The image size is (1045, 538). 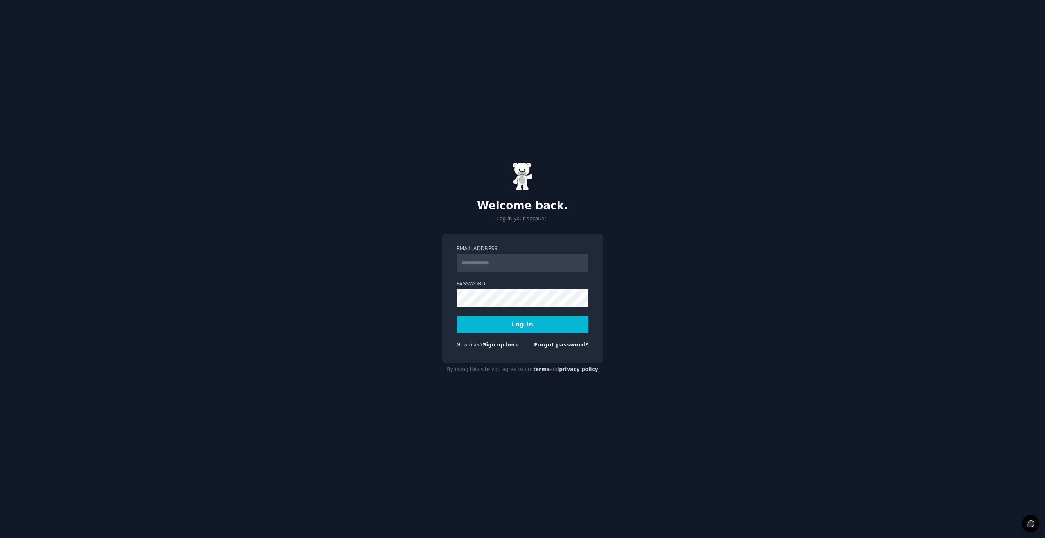 I want to click on div: By using this site you agree to our and, so click(x=523, y=370).